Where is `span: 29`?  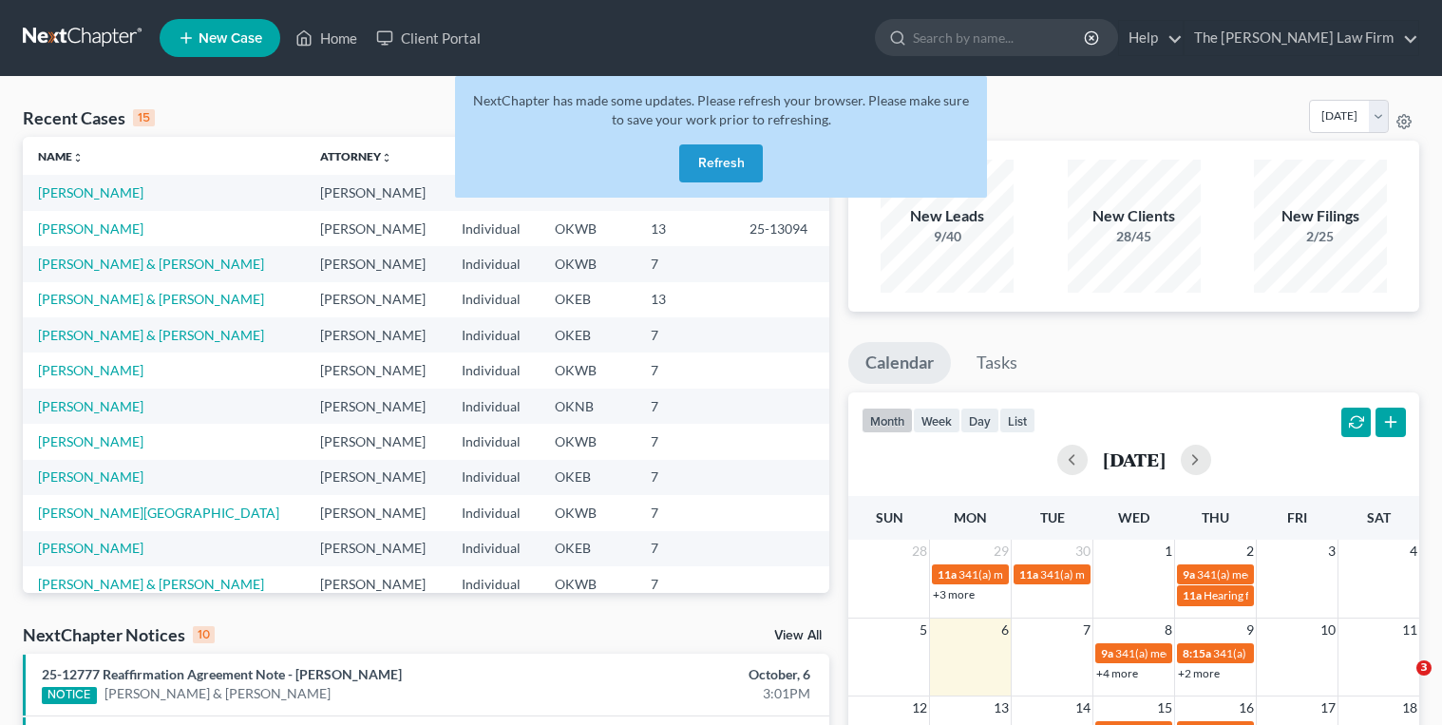 span: 29 is located at coordinates (1001, 551).